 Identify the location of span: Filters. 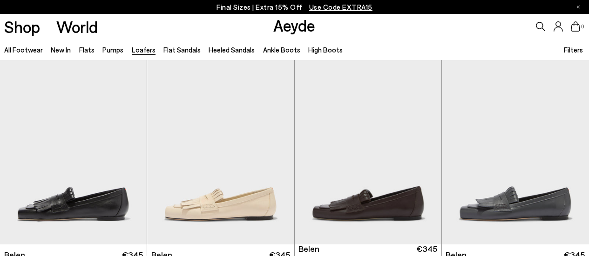
(573, 50).